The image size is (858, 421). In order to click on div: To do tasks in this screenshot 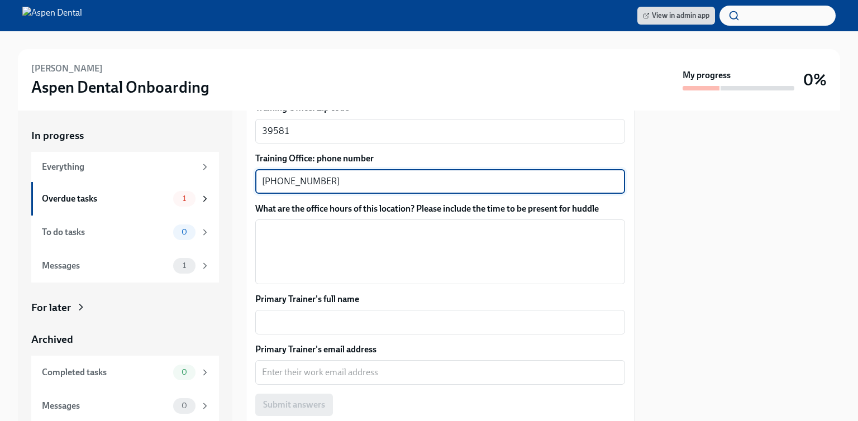, I will do `click(105, 232)`.